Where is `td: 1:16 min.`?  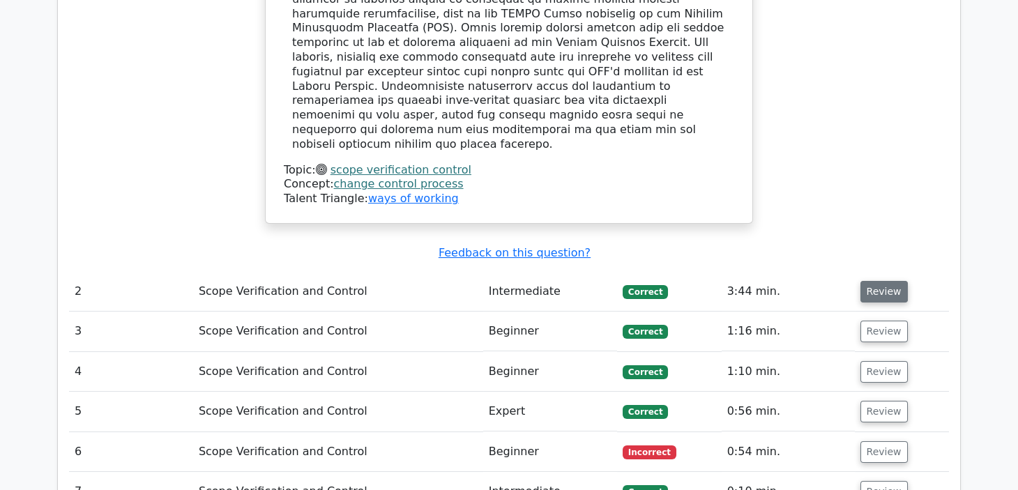
td: 1:16 min. is located at coordinates (788, 331).